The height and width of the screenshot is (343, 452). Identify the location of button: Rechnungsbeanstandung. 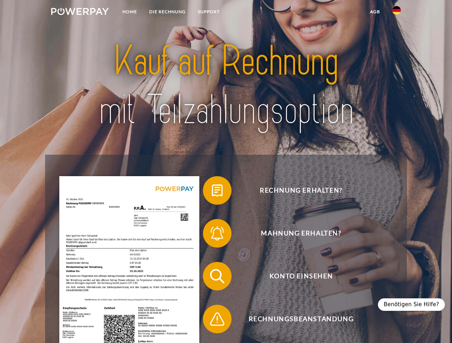
(296, 319).